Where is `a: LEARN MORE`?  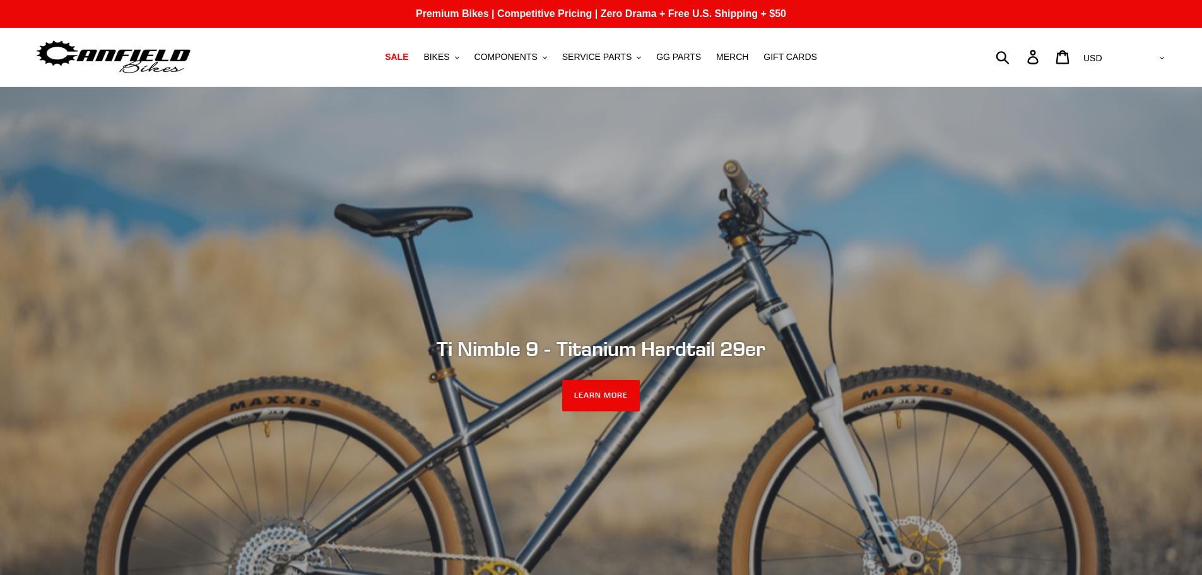
a: LEARN MORE is located at coordinates (600, 395).